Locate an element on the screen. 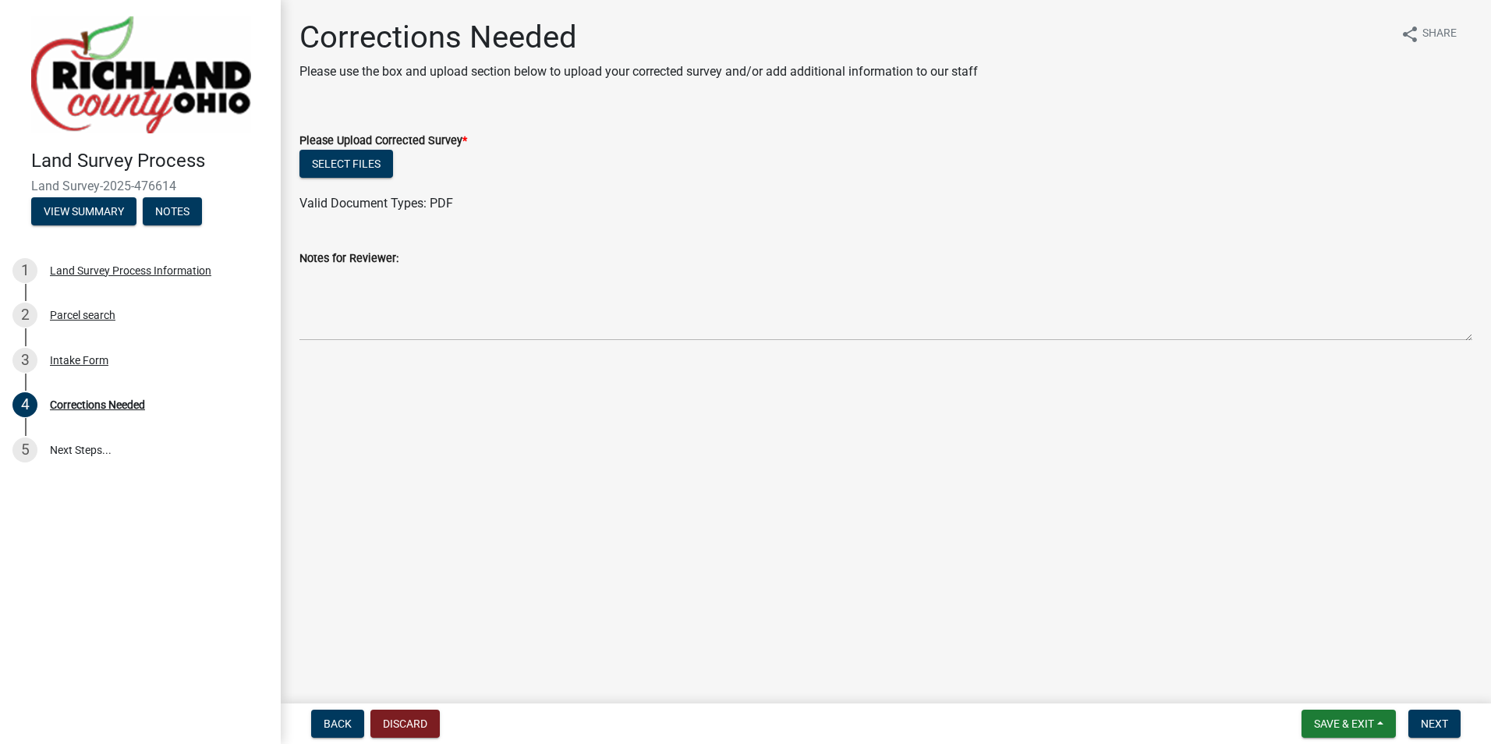 This screenshot has width=1491, height=744. button: shareShare is located at coordinates (1428, 34).